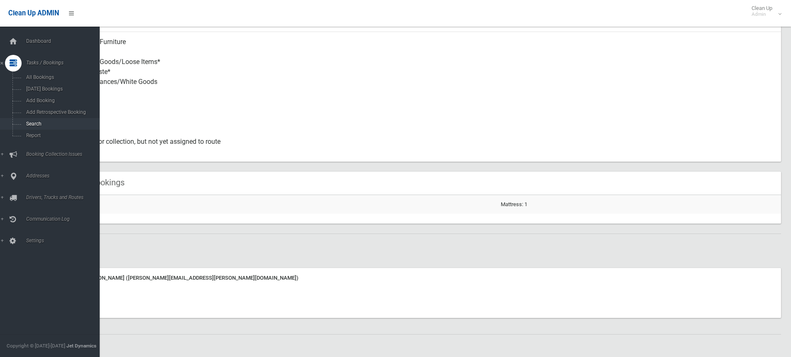 This screenshot has width=791, height=357. I want to click on h2: History, so click(409, 350).